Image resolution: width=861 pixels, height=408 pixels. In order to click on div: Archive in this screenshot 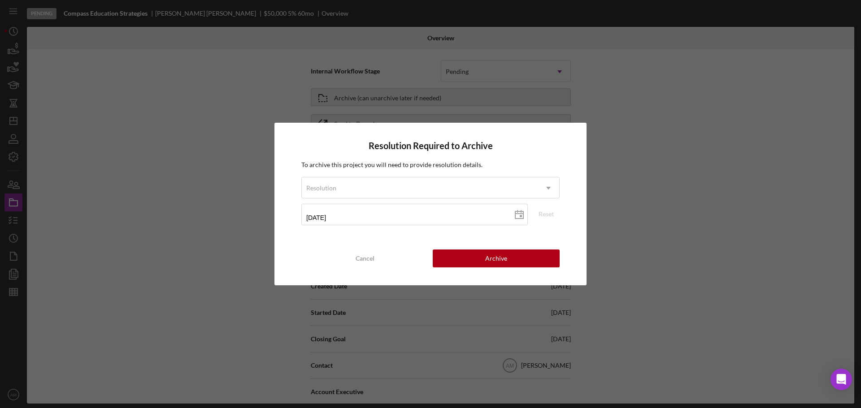, I will do `click(496, 259)`.